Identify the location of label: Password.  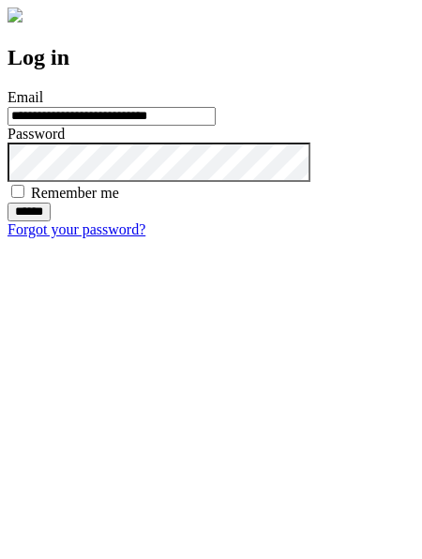
(36, 133).